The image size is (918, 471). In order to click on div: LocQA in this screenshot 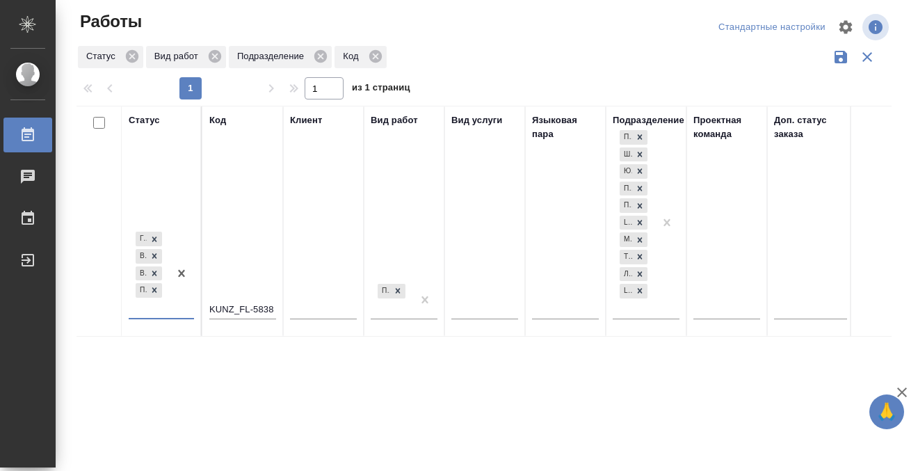, I will do `click(626, 291)`.